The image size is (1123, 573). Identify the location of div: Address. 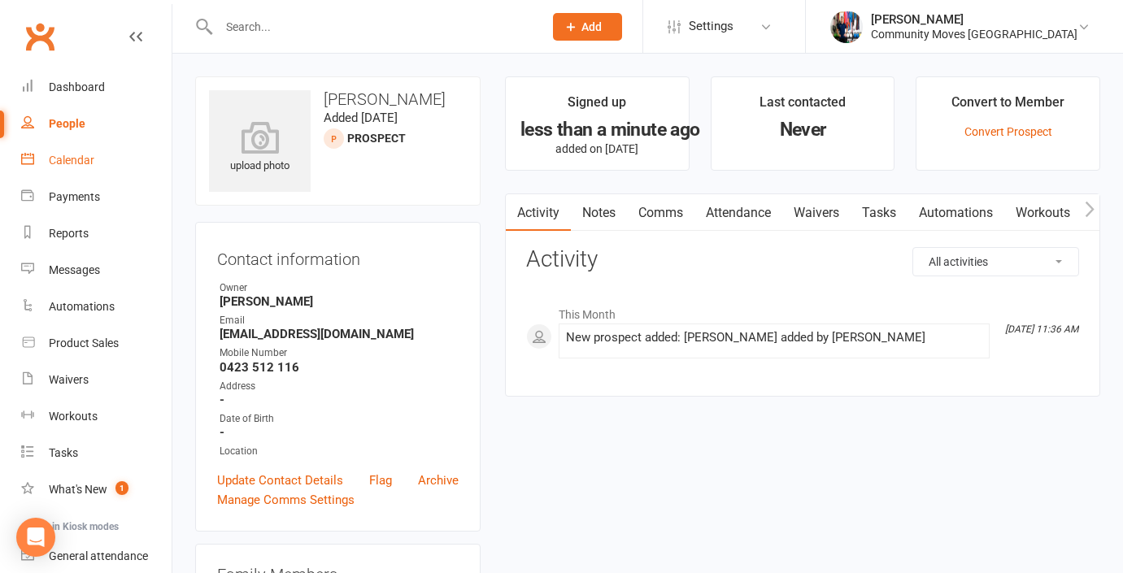
(339, 386).